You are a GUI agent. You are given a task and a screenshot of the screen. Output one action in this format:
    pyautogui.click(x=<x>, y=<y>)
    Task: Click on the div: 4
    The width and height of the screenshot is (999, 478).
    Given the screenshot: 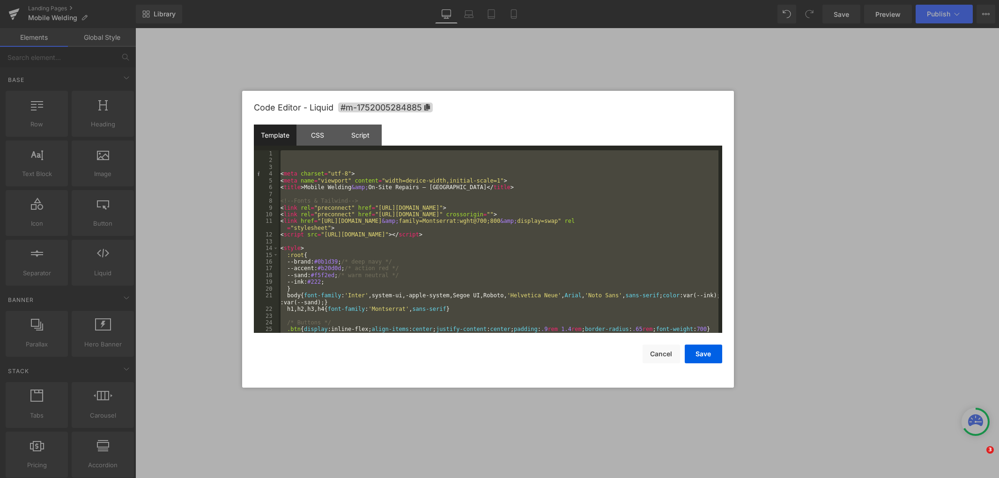 What is the action you would take?
    pyautogui.click(x=266, y=174)
    